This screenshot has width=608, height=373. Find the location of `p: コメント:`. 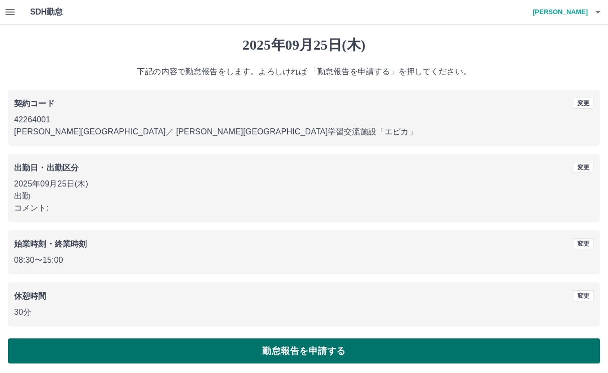

p: コメント: is located at coordinates (304, 208).